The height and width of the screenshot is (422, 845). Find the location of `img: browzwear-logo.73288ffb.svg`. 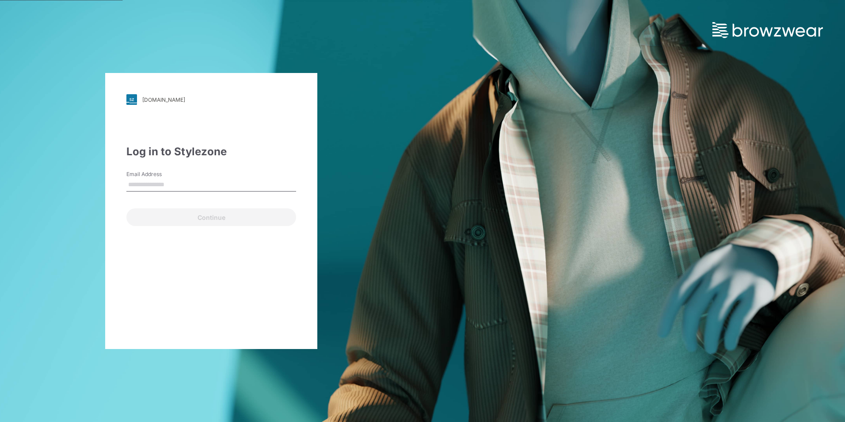

img: browzwear-logo.73288ffb.svg is located at coordinates (768, 30).